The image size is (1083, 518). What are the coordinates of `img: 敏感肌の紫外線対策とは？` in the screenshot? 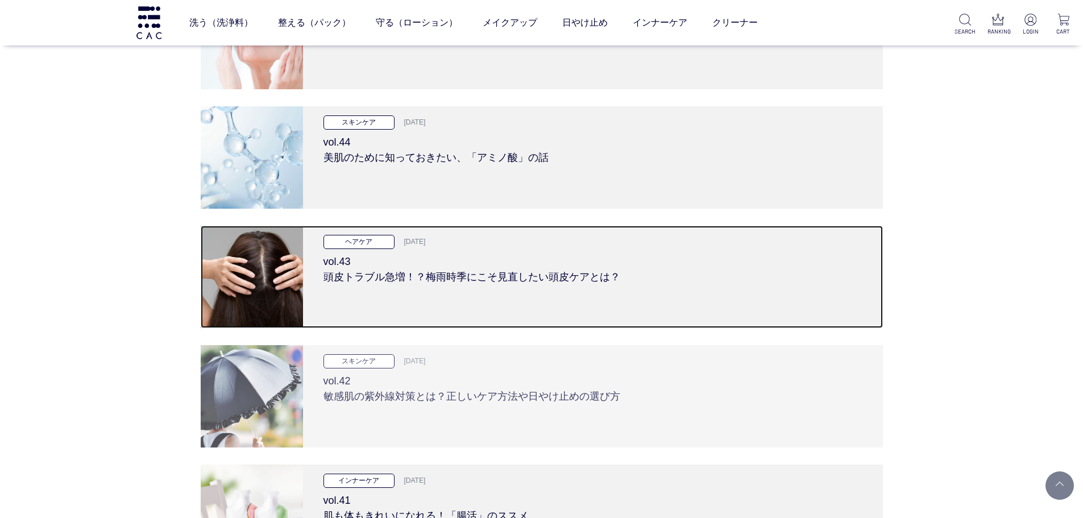 It's located at (252, 396).